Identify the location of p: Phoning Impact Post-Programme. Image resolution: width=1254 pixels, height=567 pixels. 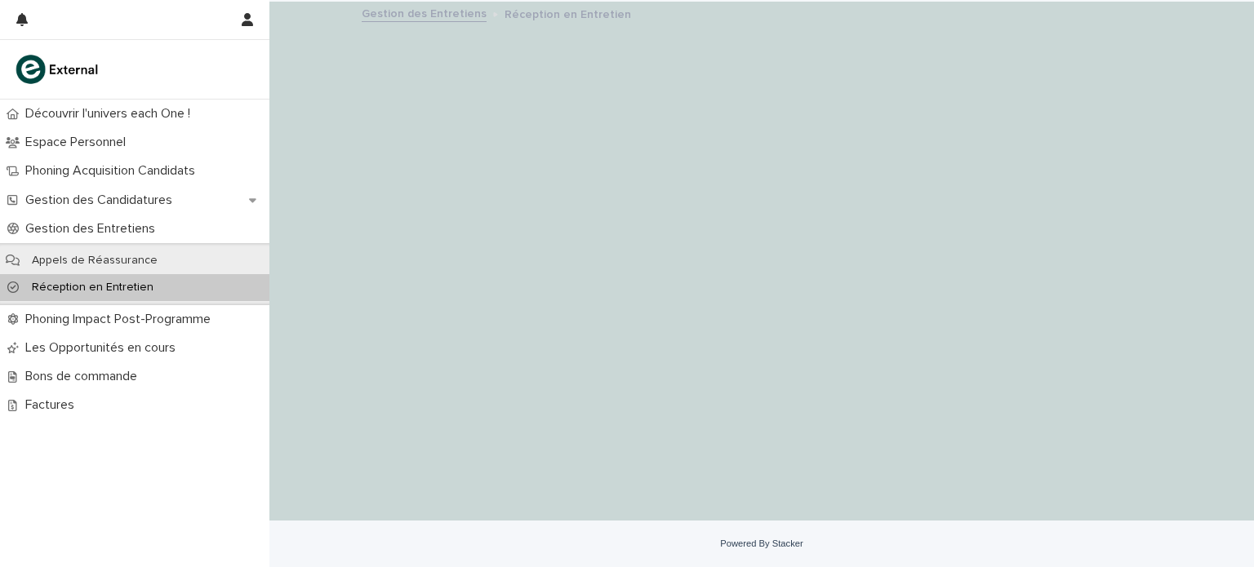
(121, 319).